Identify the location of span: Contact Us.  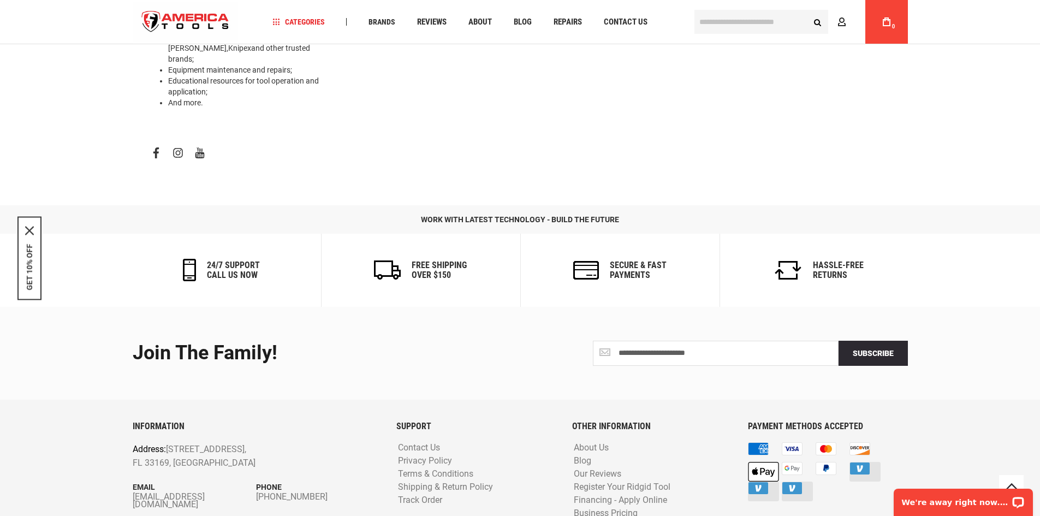
(626, 22).